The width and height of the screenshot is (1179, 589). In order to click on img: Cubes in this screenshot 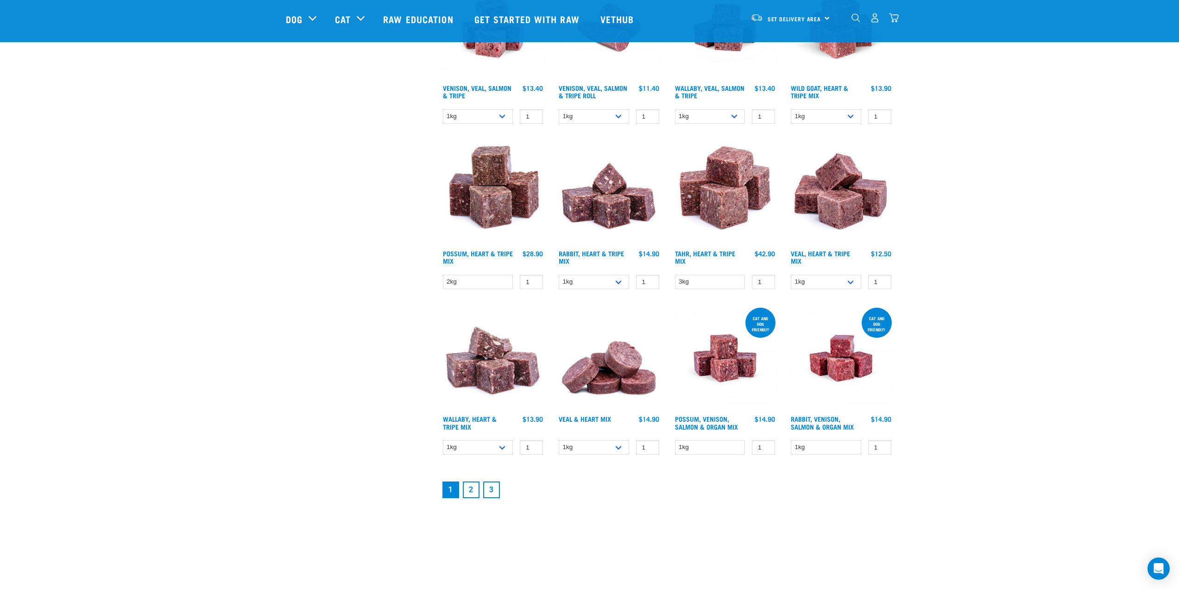, I will do `click(841, 193)`.